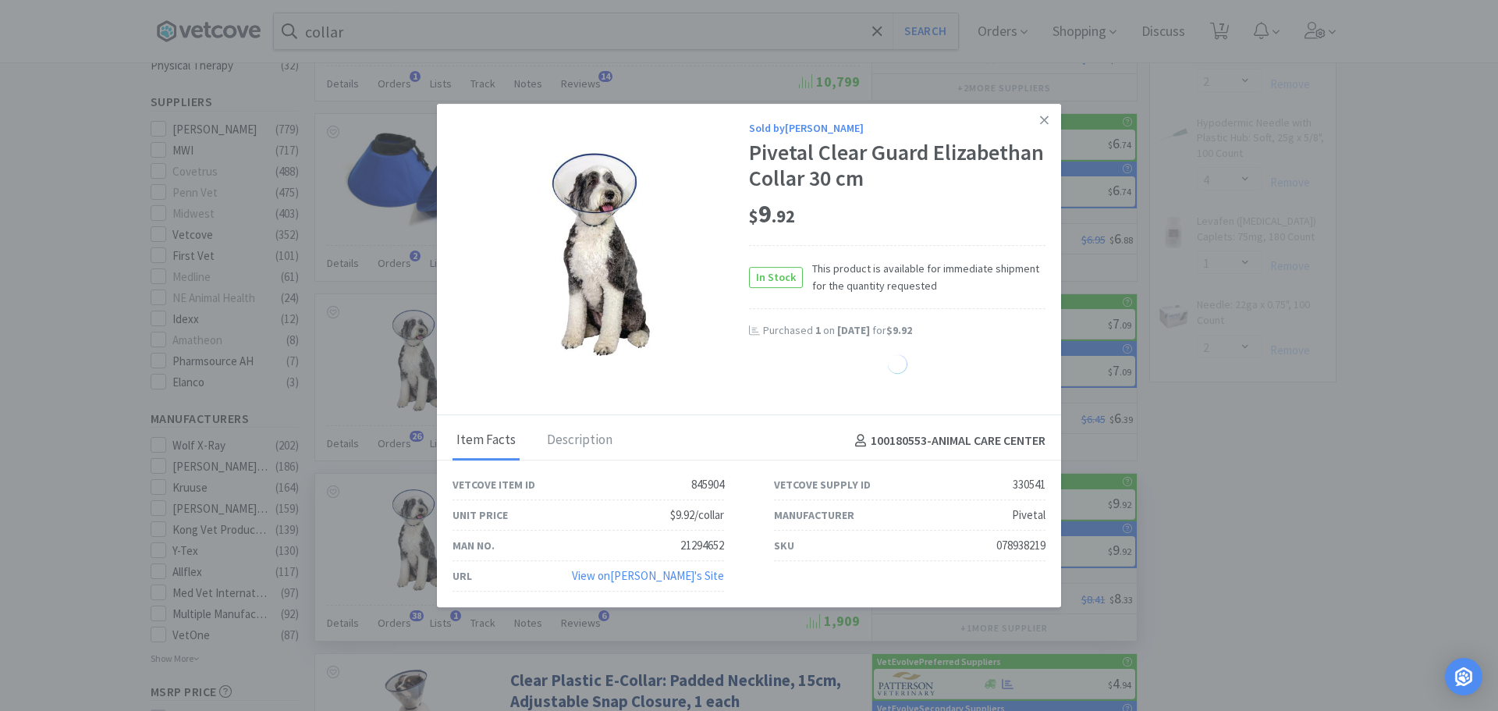 The width and height of the screenshot is (1498, 711). I want to click on span: $9.92, so click(899, 331).